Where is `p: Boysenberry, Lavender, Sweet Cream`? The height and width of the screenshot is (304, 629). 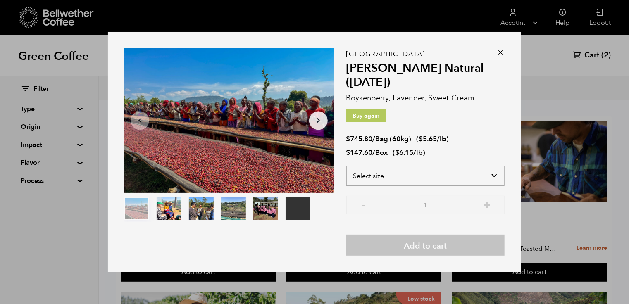 p: Boysenberry, Lavender, Sweet Cream is located at coordinates (425, 98).